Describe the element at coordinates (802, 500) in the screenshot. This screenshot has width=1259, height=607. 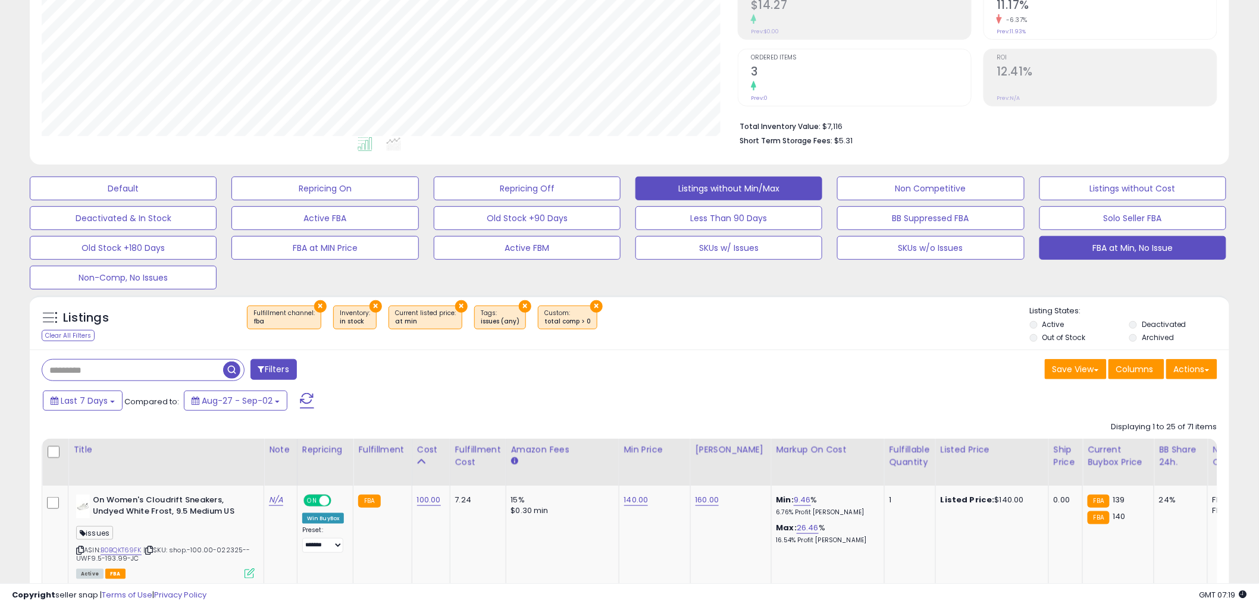
I see `a: 9.46` at that location.